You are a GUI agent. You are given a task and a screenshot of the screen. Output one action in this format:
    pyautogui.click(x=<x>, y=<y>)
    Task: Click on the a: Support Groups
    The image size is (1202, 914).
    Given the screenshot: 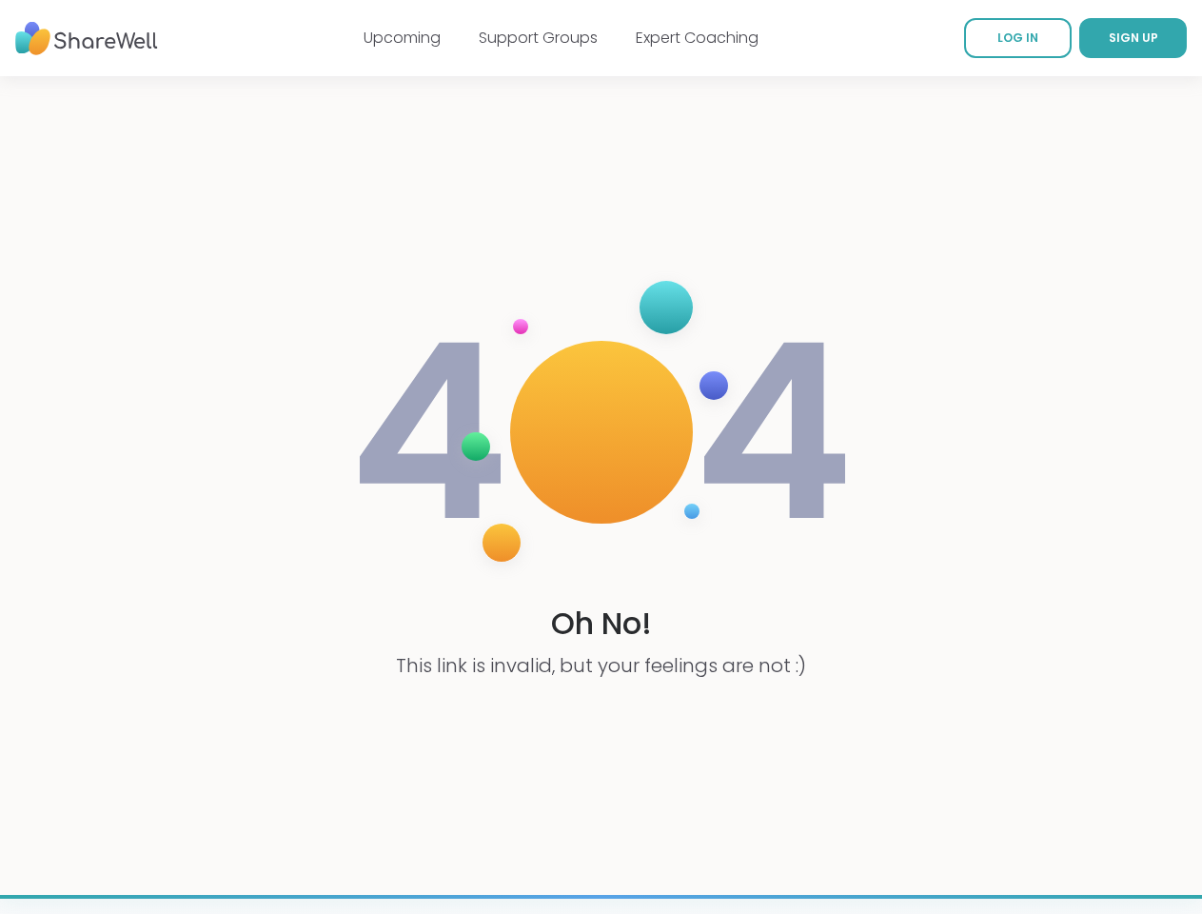 What is the action you would take?
    pyautogui.click(x=538, y=37)
    